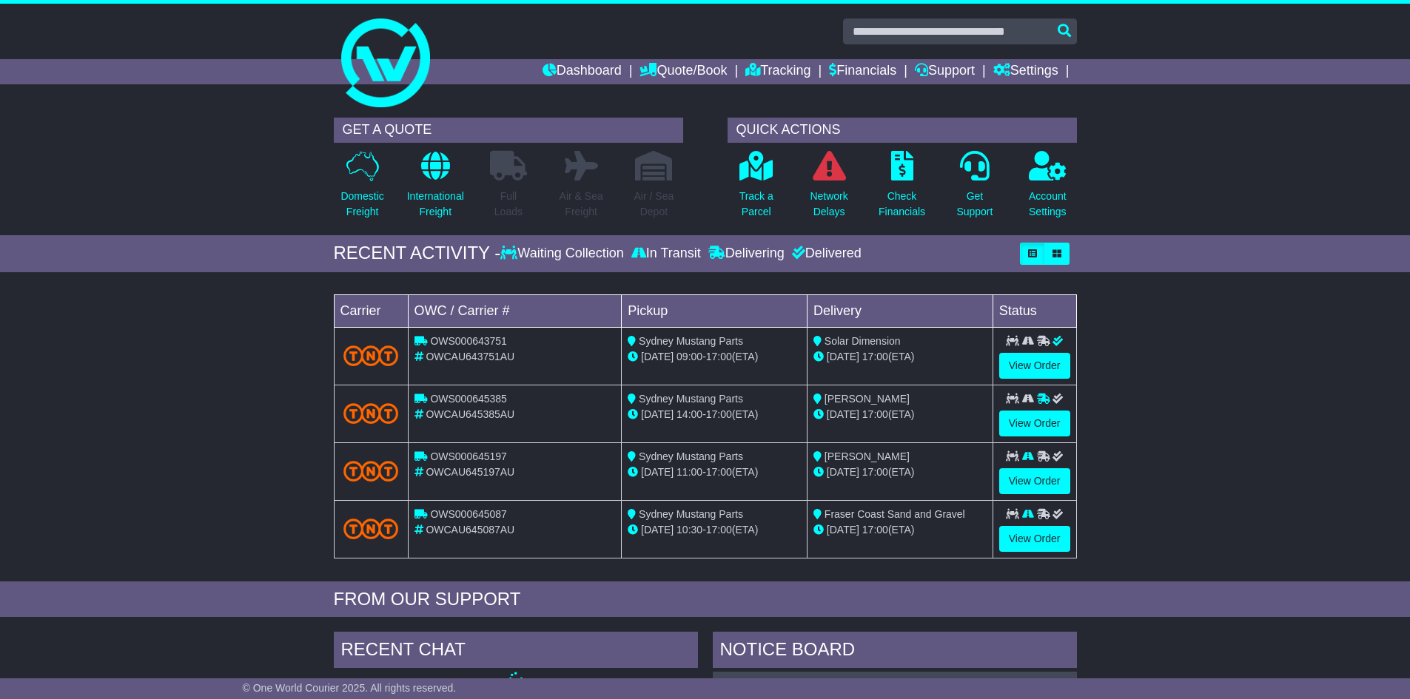  Describe the element at coordinates (470, 357) in the screenshot. I see `span: OWCAU643751AU` at that location.